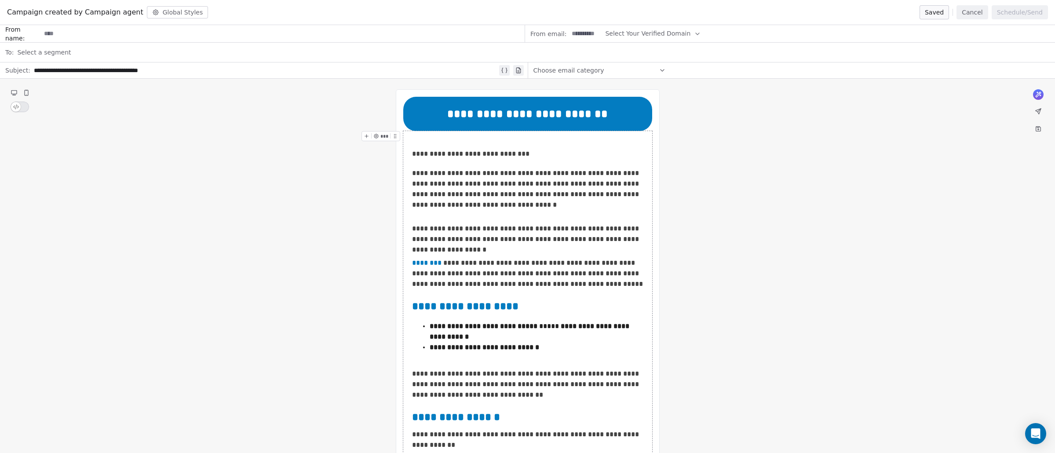 The image size is (1055, 453). Describe the element at coordinates (549, 34) in the screenshot. I see `span: From email:` at that location.